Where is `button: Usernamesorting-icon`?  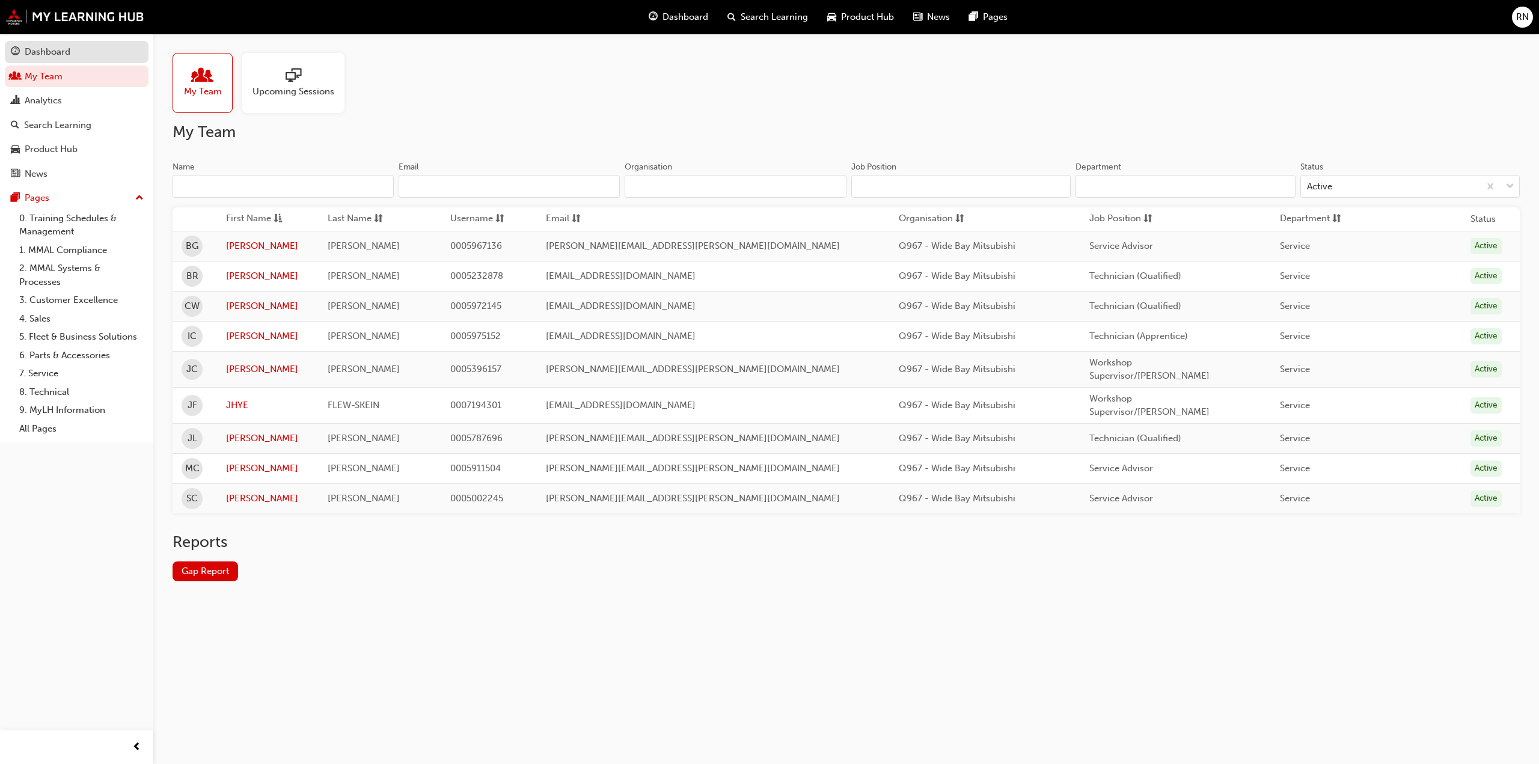 button: Usernamesorting-icon is located at coordinates (483, 219).